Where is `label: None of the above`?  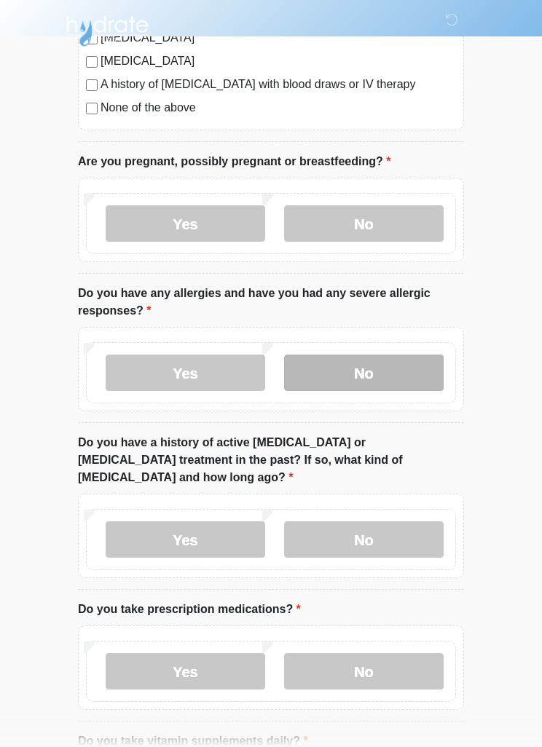 label: None of the above is located at coordinates (278, 108).